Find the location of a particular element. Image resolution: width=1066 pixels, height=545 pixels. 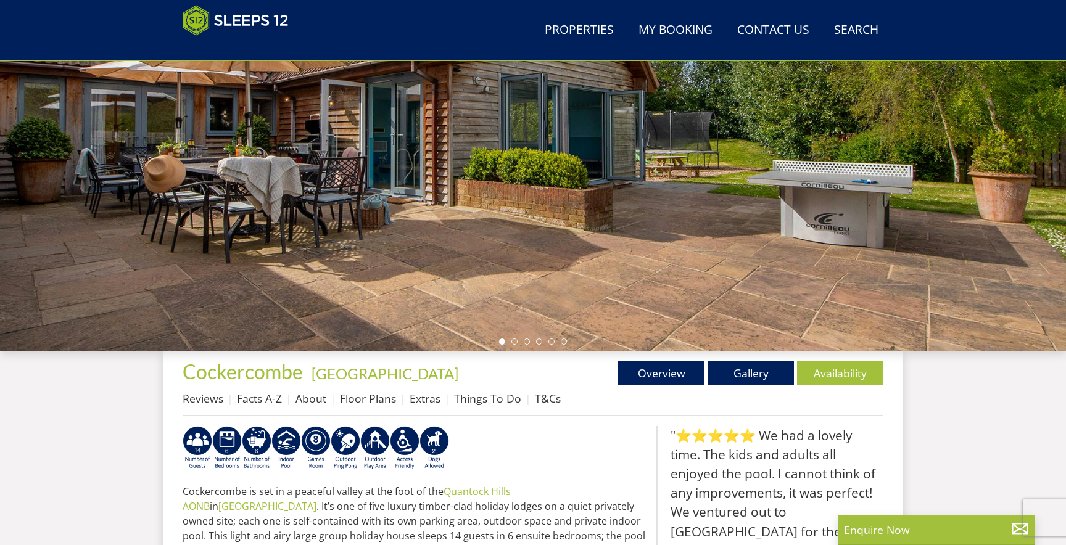

img: AD_4nXedYSikxxHOHvwVe1zj-uvhWiDuegjd4HYl2n2bWxGQmKrAZgnJMrbhh58_oki_pZTOANg4PdWvhHYhVneqXfw7gvoLH... is located at coordinates (345, 448).